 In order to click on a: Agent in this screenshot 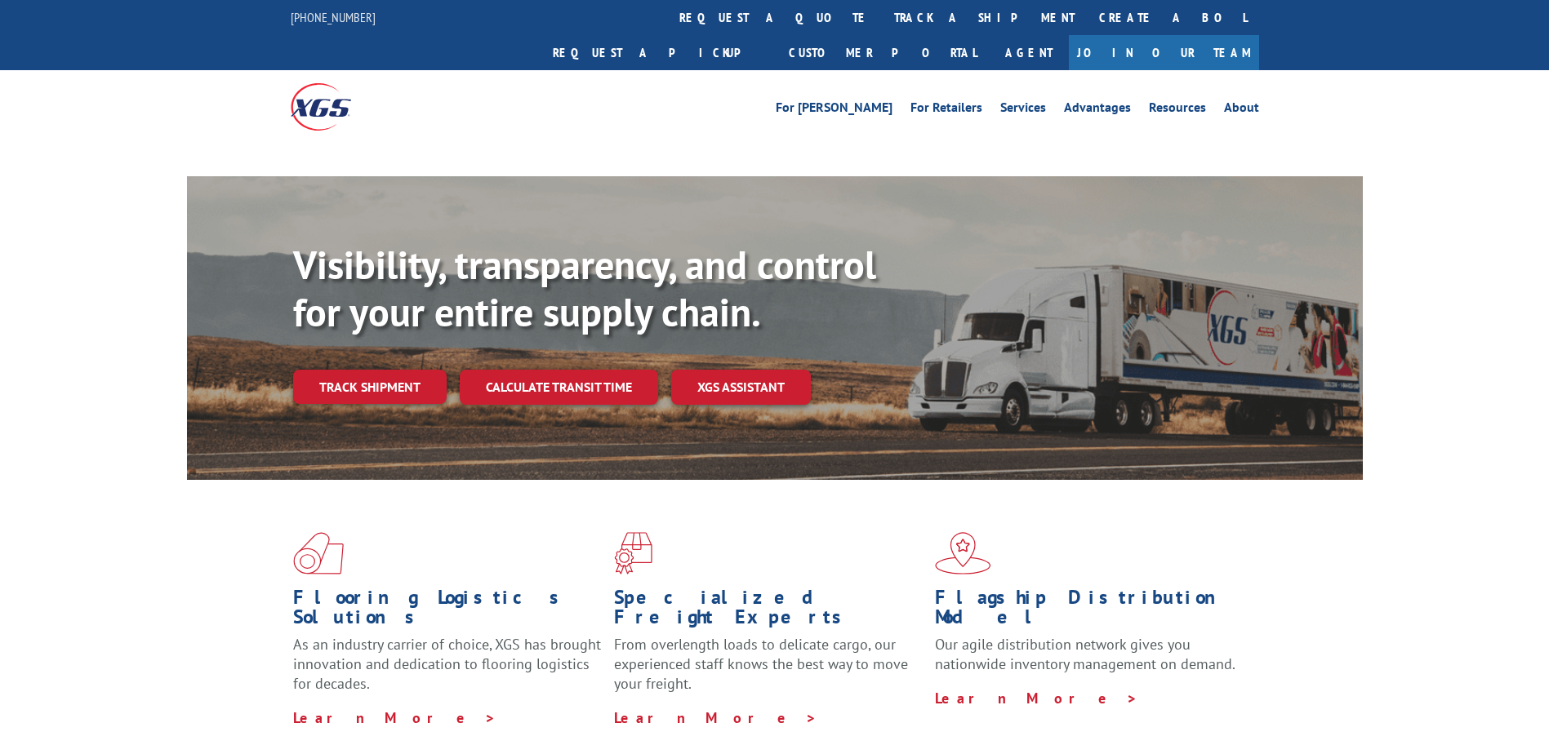, I will do `click(1029, 52)`.